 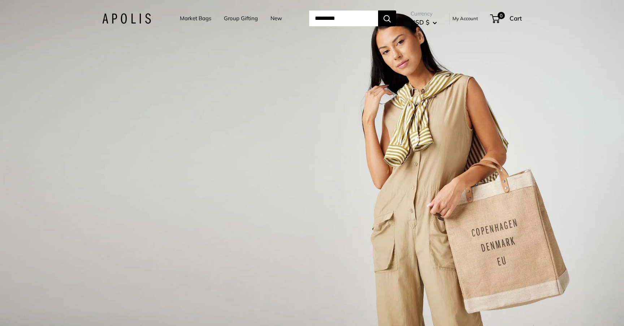 What do you see at coordinates (465, 18) in the screenshot?
I see `a: My Account` at bounding box center [465, 18].